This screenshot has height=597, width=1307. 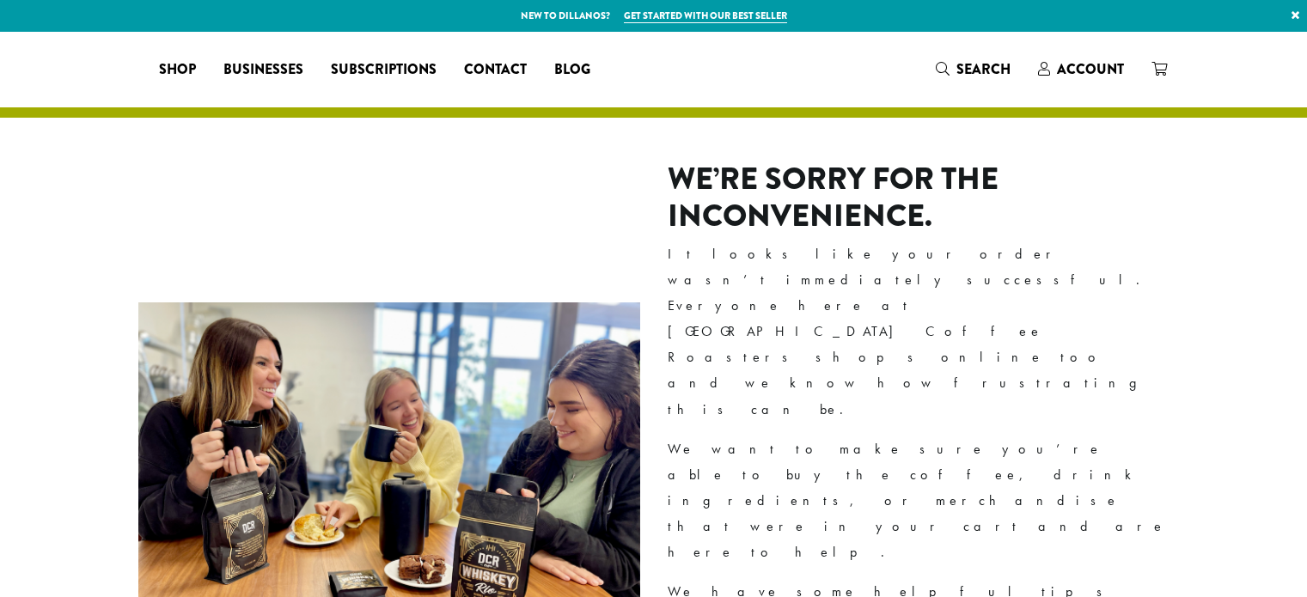 I want to click on a: Shop, so click(x=177, y=70).